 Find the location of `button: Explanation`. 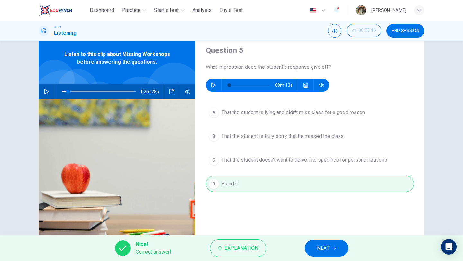

button: Explanation is located at coordinates (238, 248).